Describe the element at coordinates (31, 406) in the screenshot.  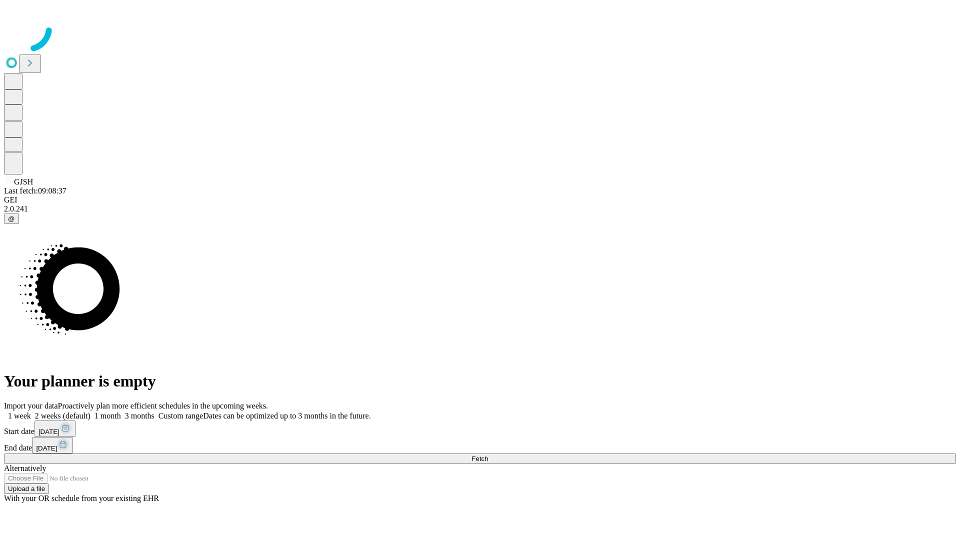
I see `span: Import your data` at that location.